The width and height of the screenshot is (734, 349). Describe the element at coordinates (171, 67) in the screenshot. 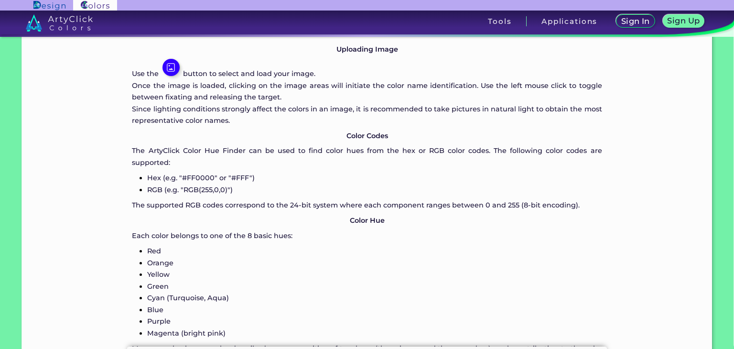

I see `img: icon_image_white.svg` at that location.